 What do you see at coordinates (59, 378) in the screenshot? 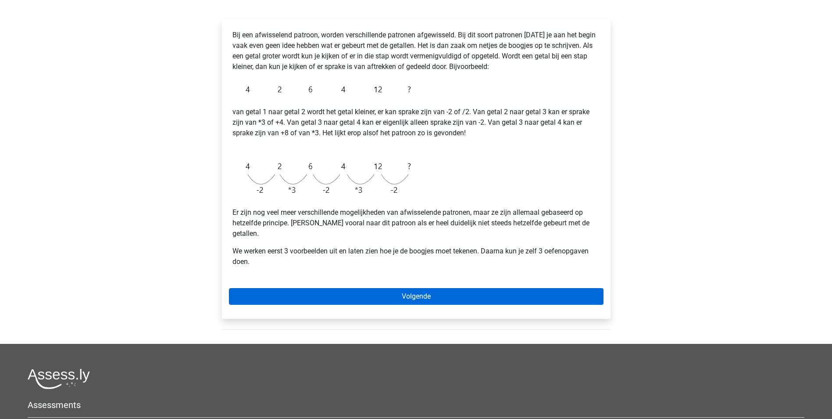
I see `img: Assessly logo` at bounding box center [59, 378].